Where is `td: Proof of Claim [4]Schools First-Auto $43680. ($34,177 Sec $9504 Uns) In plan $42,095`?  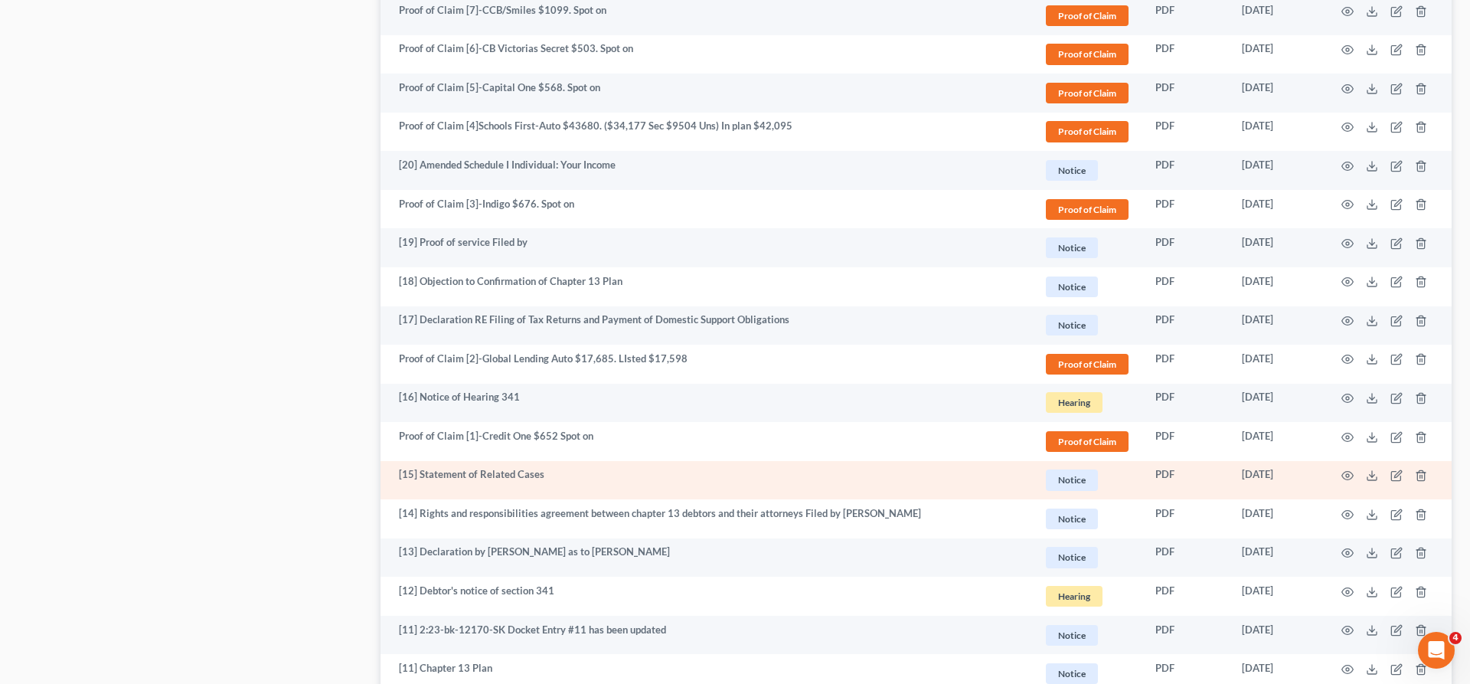 td: Proof of Claim [4]Schools First-Auto $43680. ($34,177 Sec $9504 Uns) In plan $42,095 is located at coordinates (706, 132).